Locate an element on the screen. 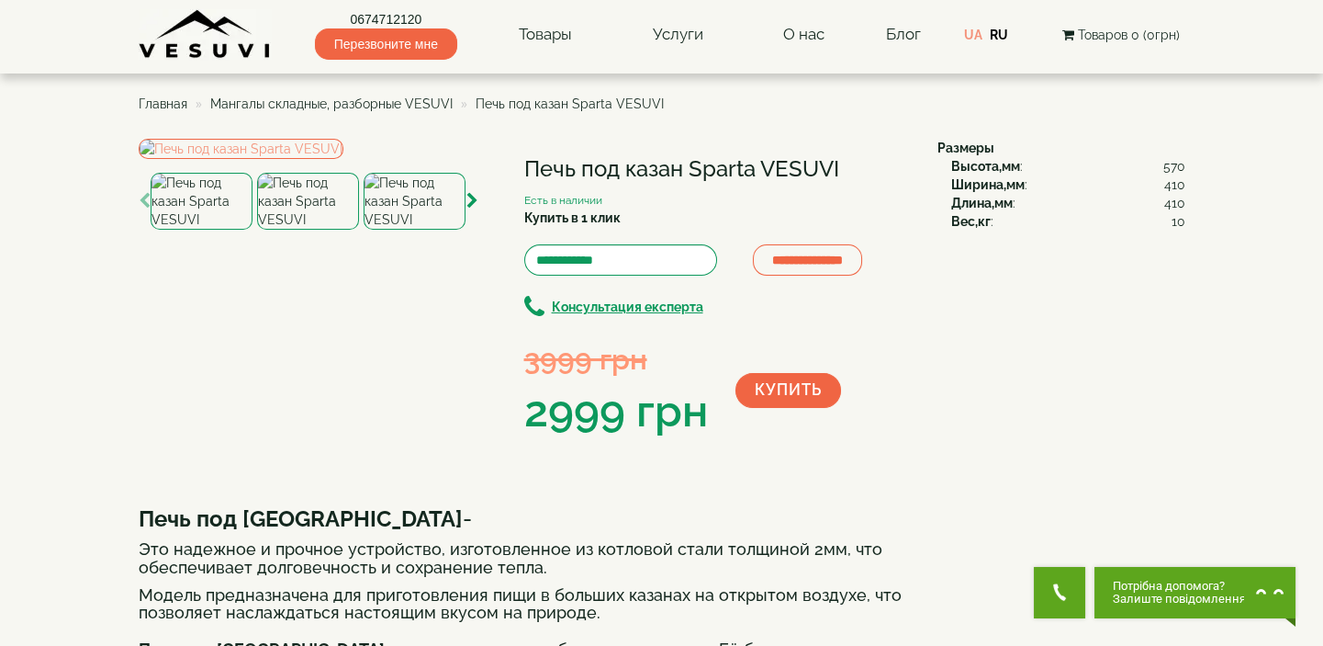 The width and height of the screenshot is (1323, 646). button: Купить is located at coordinates (788, 390).